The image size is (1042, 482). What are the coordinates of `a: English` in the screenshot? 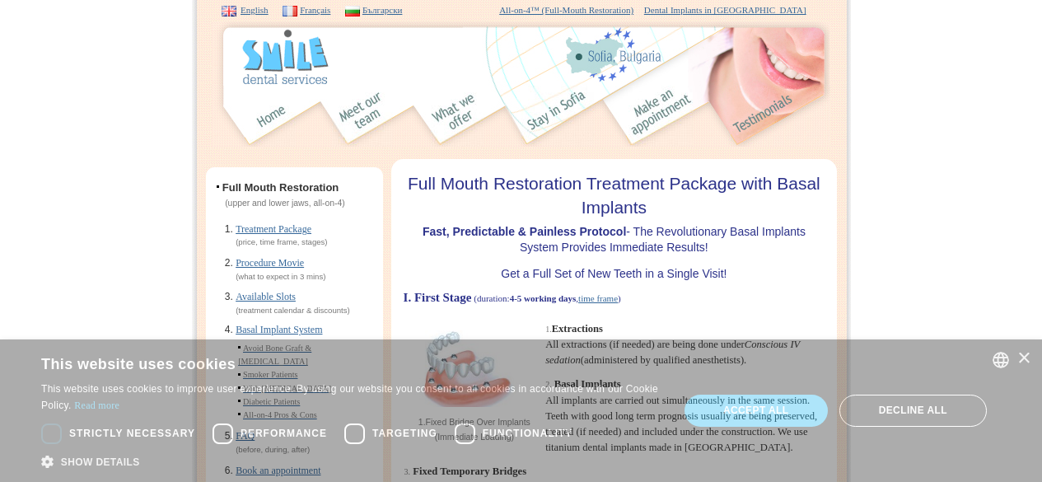 It's located at (255, 10).